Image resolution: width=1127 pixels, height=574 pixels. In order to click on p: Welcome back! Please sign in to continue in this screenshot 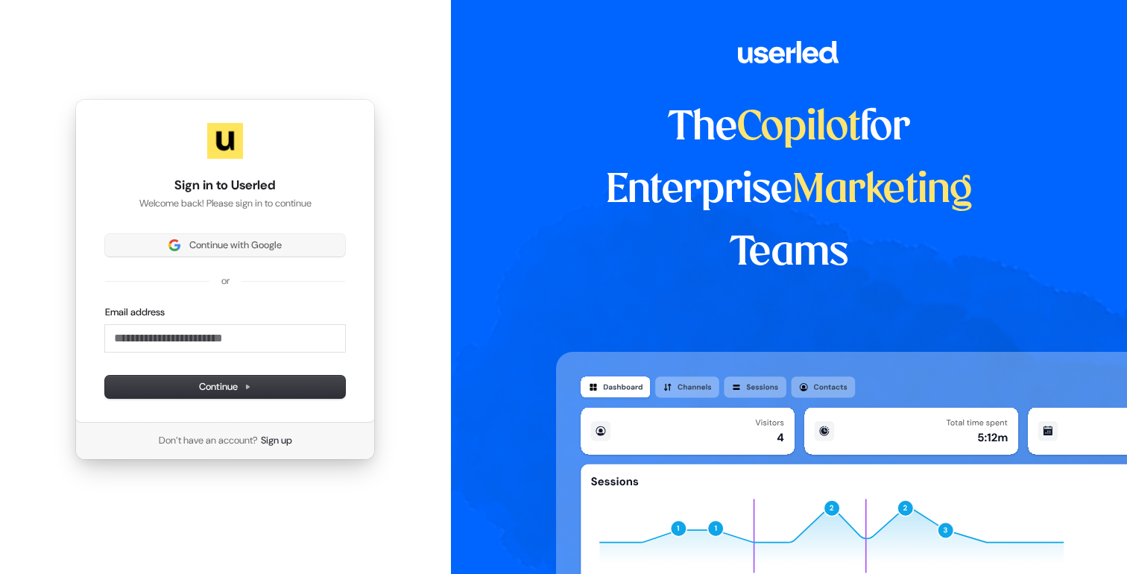, I will do `click(225, 204)`.